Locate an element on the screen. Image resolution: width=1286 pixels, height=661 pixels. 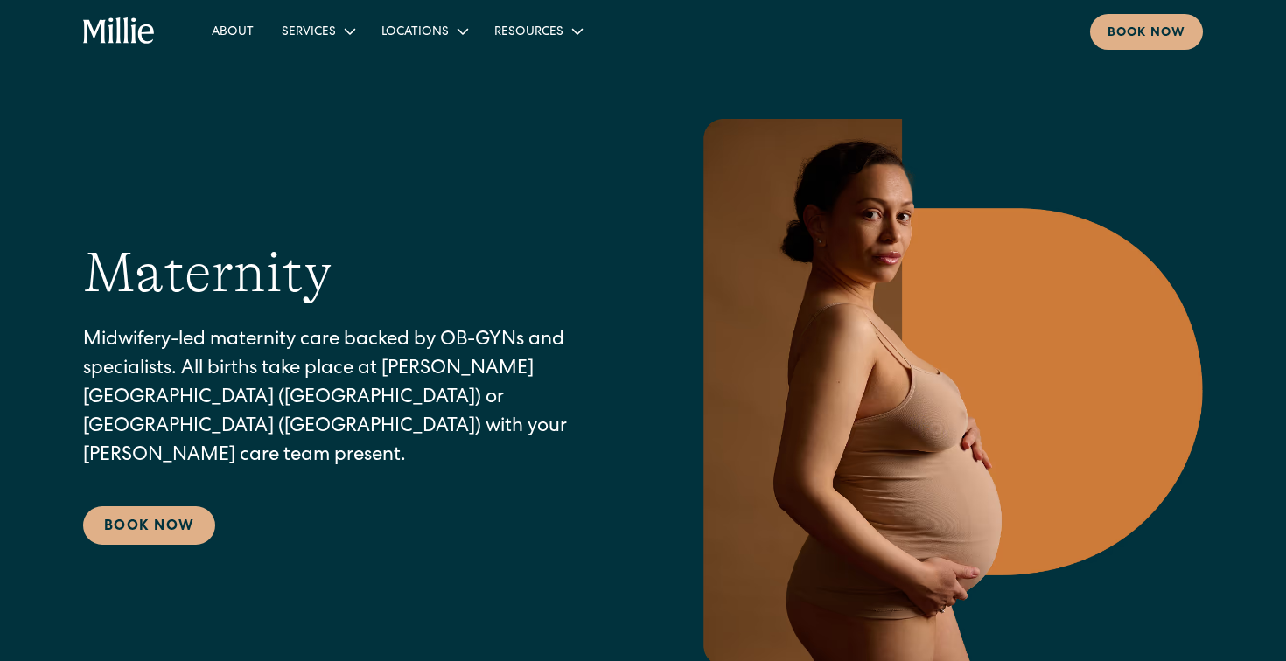
div: Book now is located at coordinates (1146, 33).